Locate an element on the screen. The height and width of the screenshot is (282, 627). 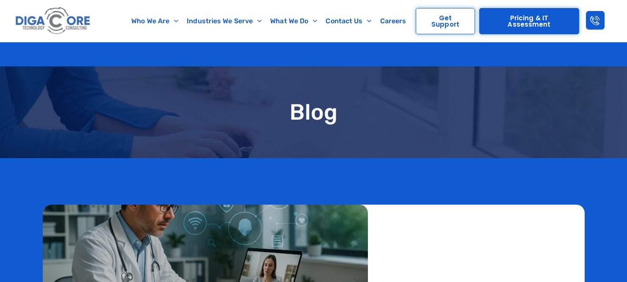
img: Digacore logo 1 is located at coordinates (53, 21).